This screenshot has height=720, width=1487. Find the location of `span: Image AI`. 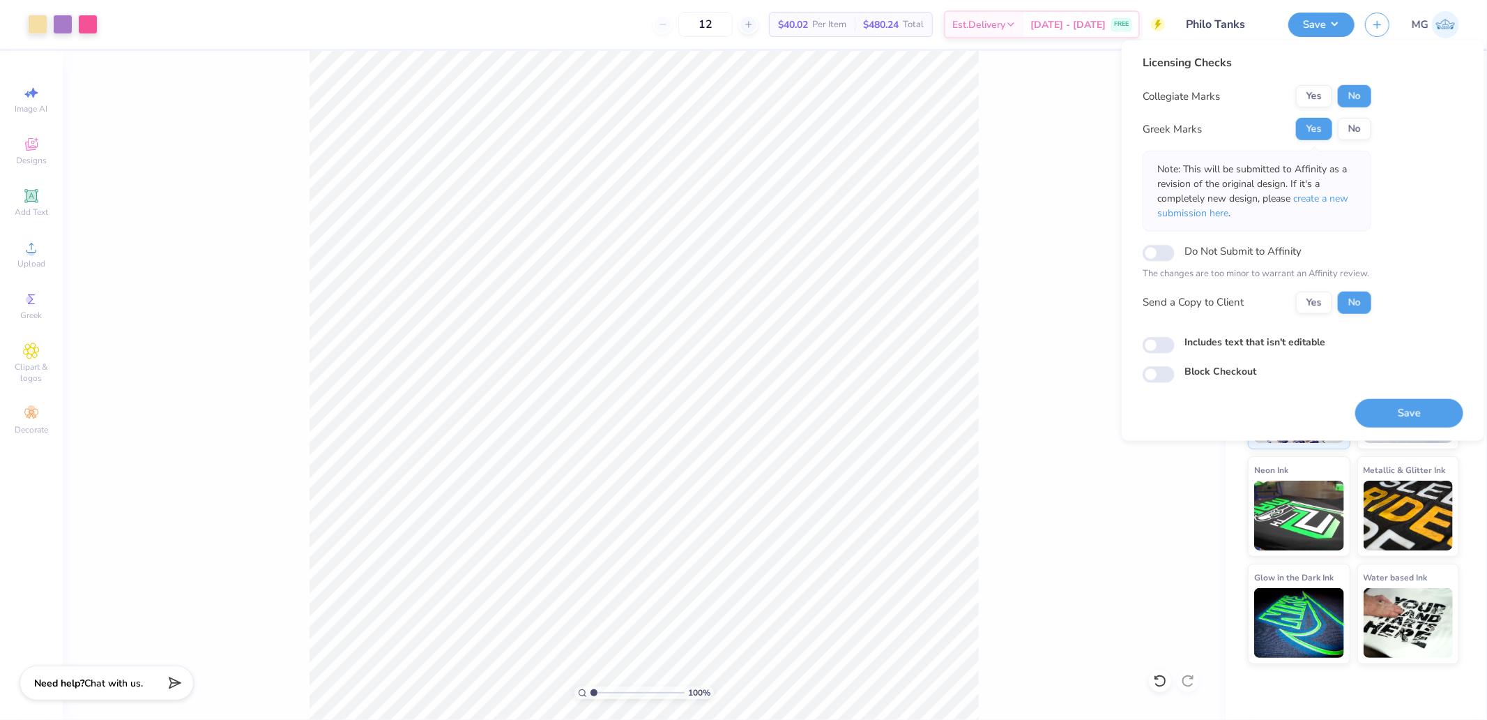

span: Image AI is located at coordinates (31, 109).